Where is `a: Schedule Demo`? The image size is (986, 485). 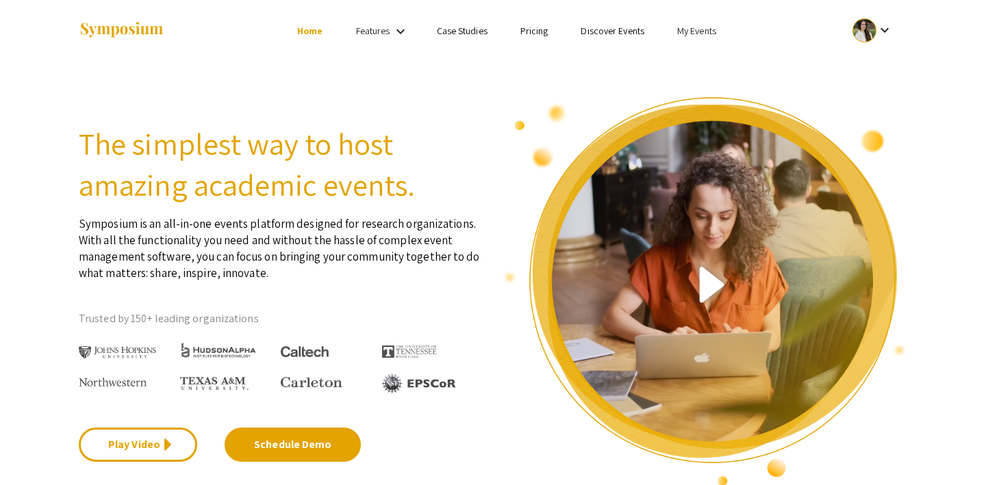 a: Schedule Demo is located at coordinates (292, 445).